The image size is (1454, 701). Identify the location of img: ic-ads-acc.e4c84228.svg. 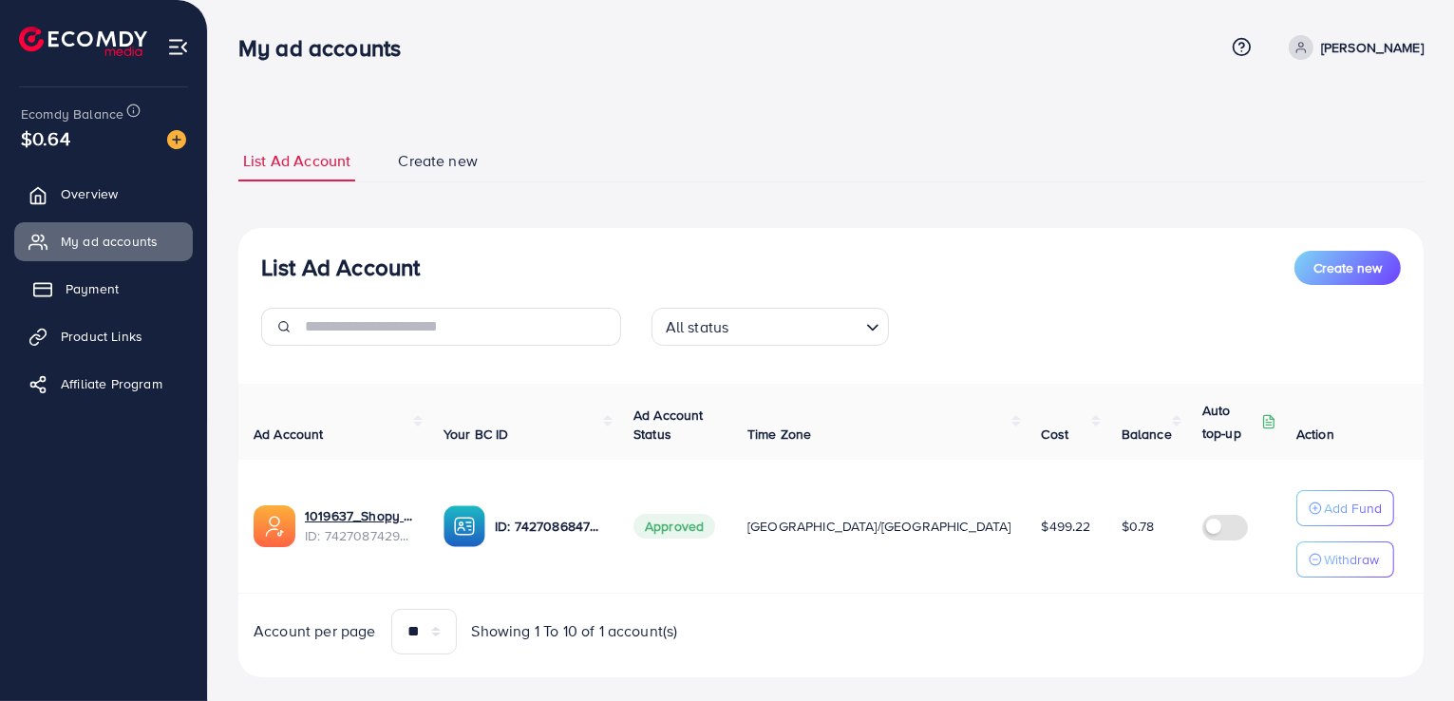
(275, 526).